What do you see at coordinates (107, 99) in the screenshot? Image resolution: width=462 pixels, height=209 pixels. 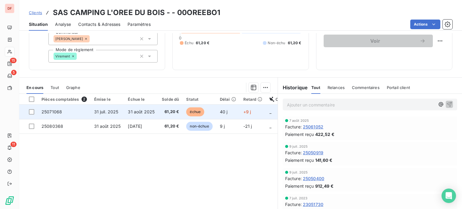 I see `div: Émise le` at bounding box center [107, 99].